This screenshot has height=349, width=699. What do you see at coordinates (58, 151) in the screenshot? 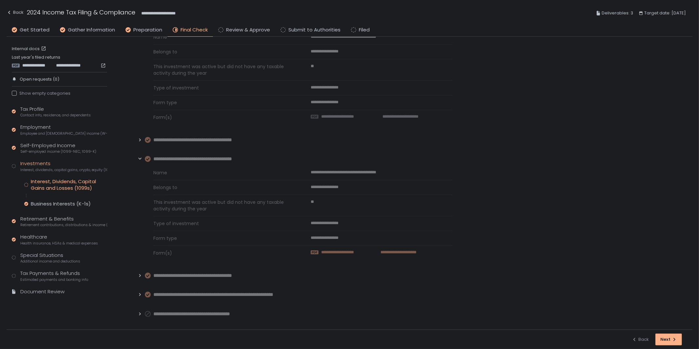
I see `span: Self-employed income (1099-NEC, 1099-K)` at bounding box center [58, 151].